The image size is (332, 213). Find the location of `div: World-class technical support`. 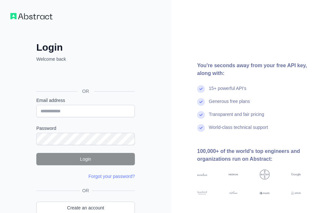

div: World-class technical support is located at coordinates (238, 130).